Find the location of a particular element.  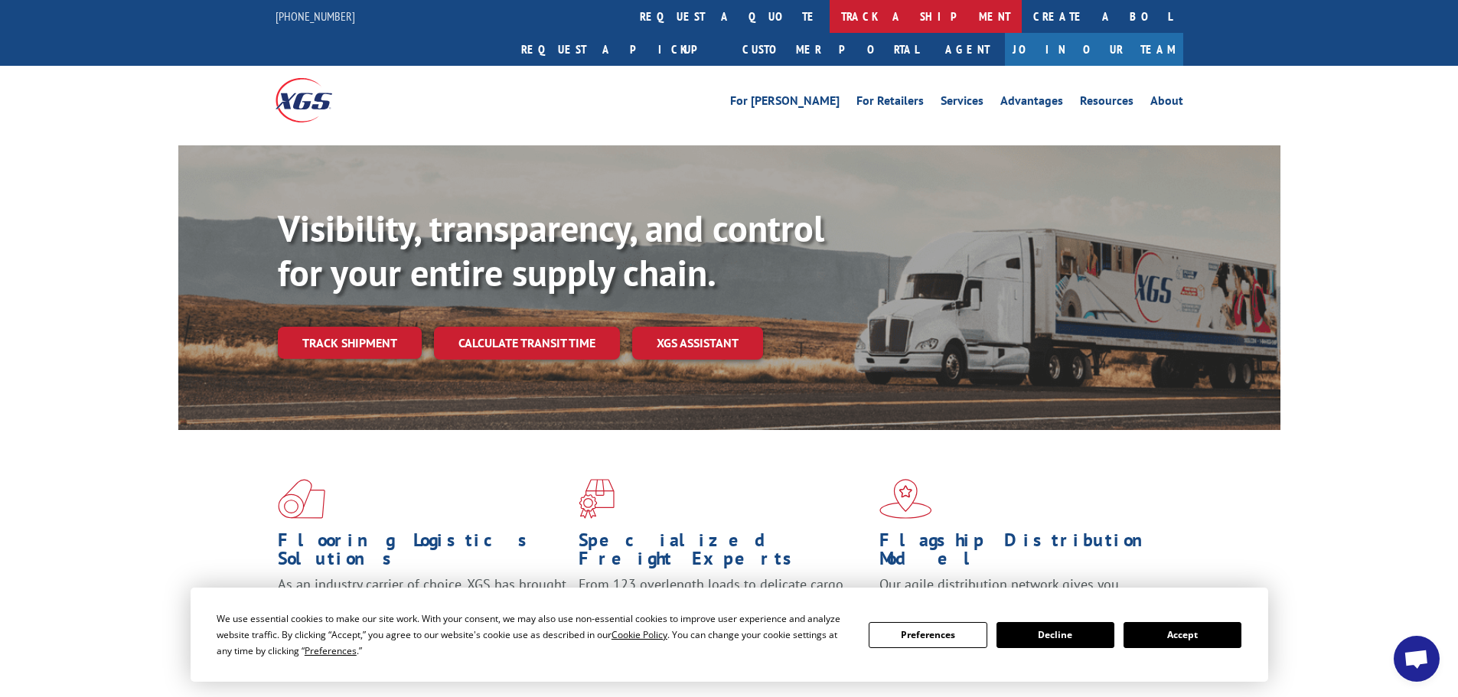

img: xgs-icon-focused-on-flooring-red is located at coordinates (596, 499).